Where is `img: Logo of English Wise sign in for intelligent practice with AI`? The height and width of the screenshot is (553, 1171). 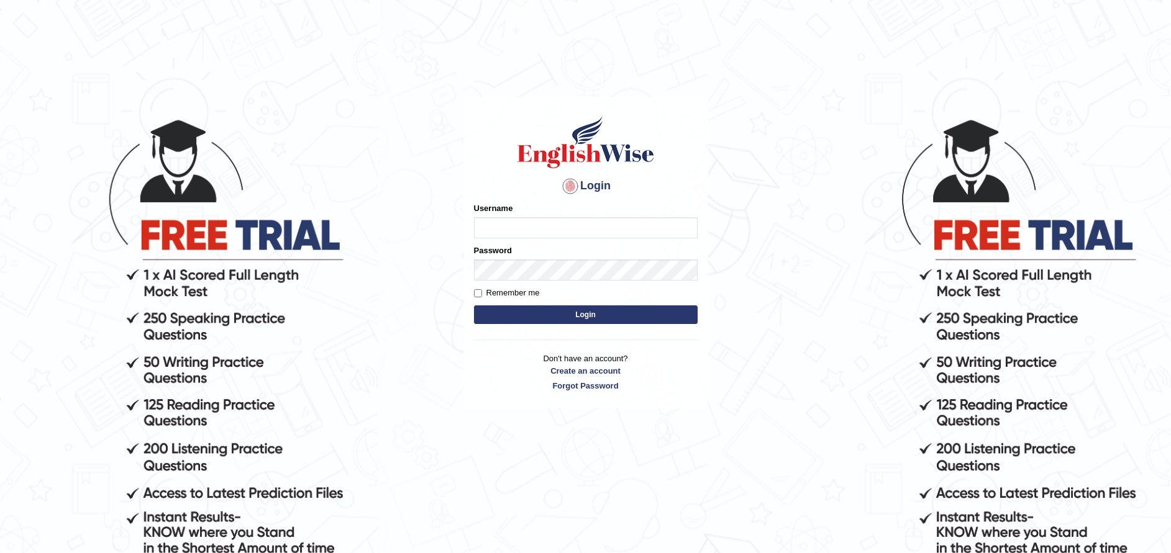
img: Logo of English Wise sign in for intelligent practice with AI is located at coordinates (586, 142).